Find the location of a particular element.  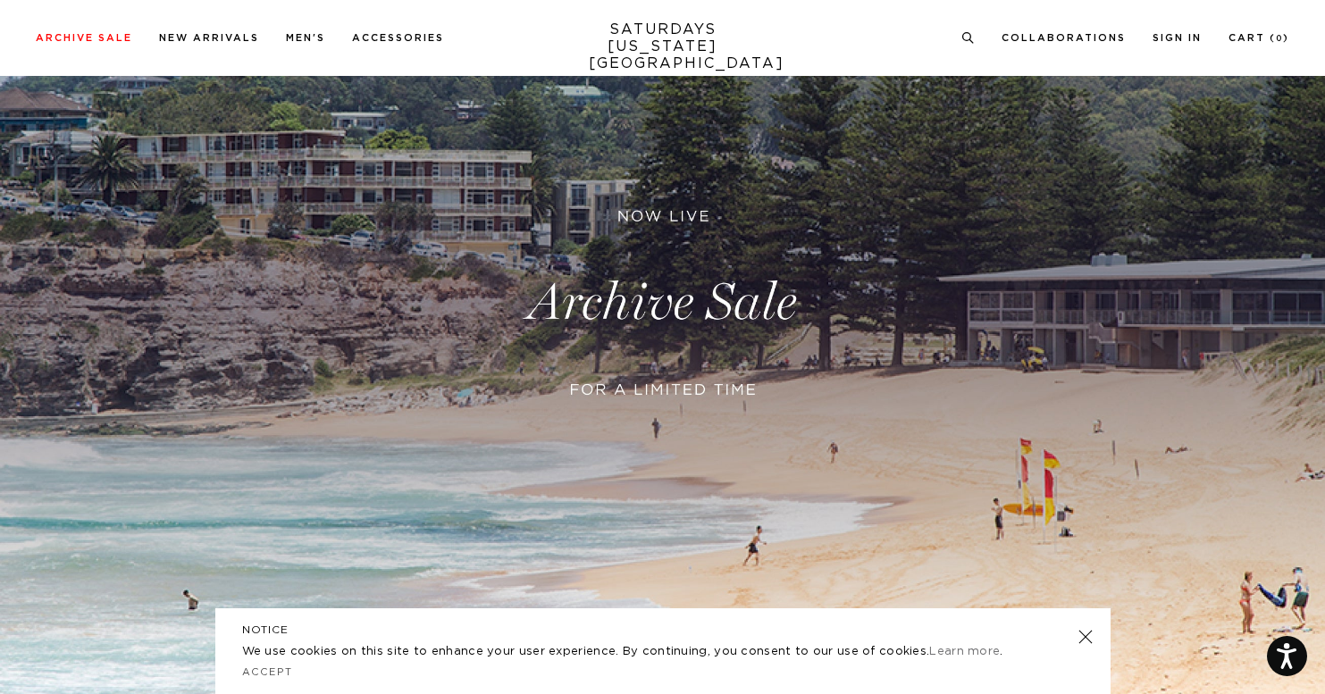

h5: NOTICE is located at coordinates (663, 630).